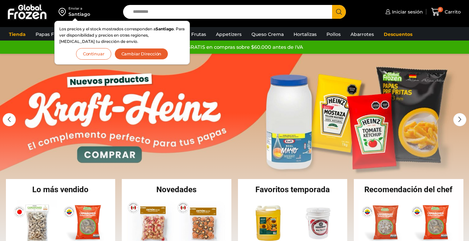 Image resolution: width=469 pixels, height=241 pixels. Describe the element at coordinates (17, 34) in the screenshot. I see `a: Tienda` at that location.